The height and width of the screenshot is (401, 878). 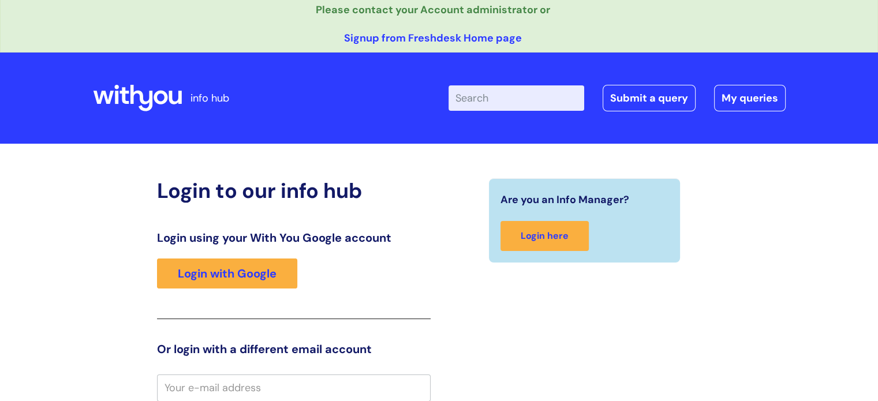 What do you see at coordinates (294, 349) in the screenshot?
I see `h3: Or login with a different email account` at bounding box center [294, 349].